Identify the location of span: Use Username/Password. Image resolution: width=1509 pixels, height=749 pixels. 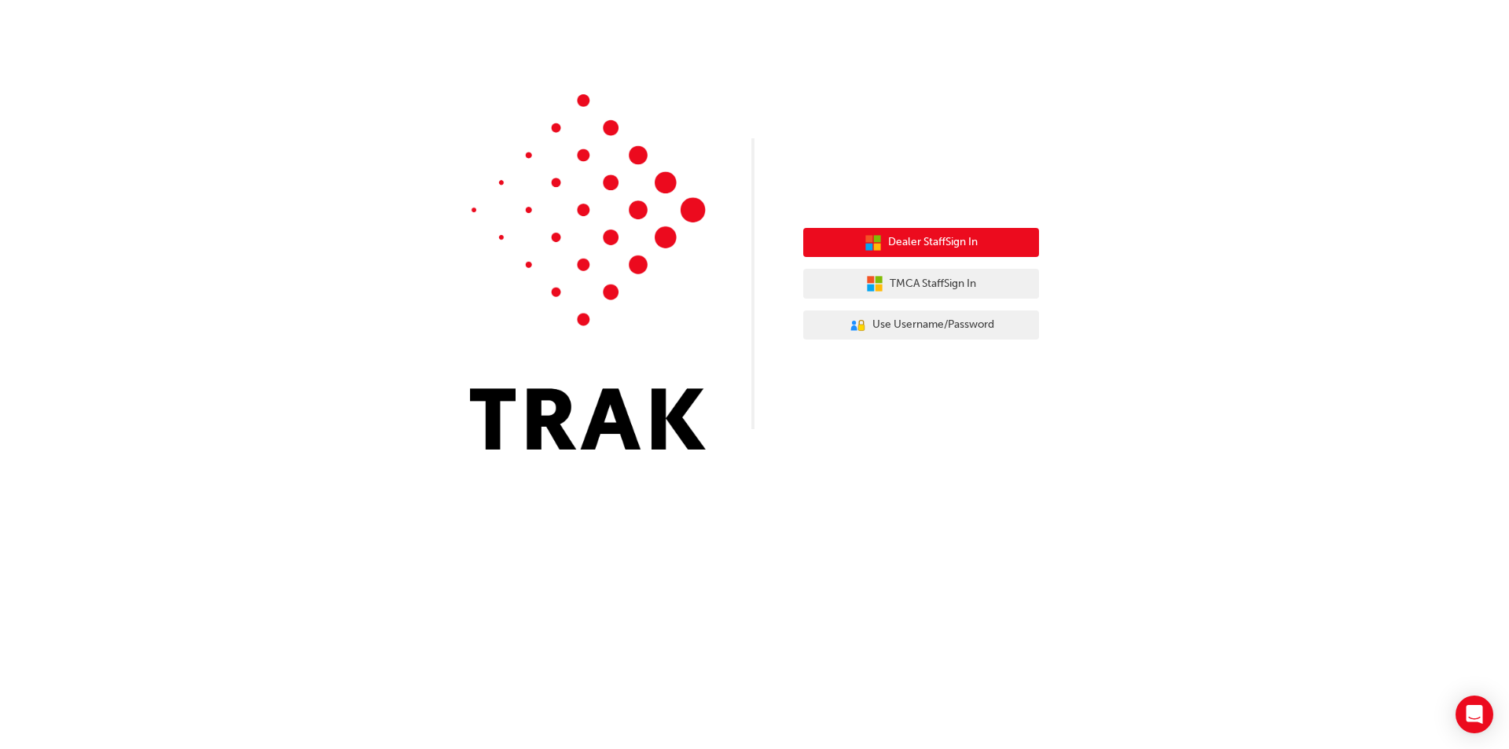
(933, 325).